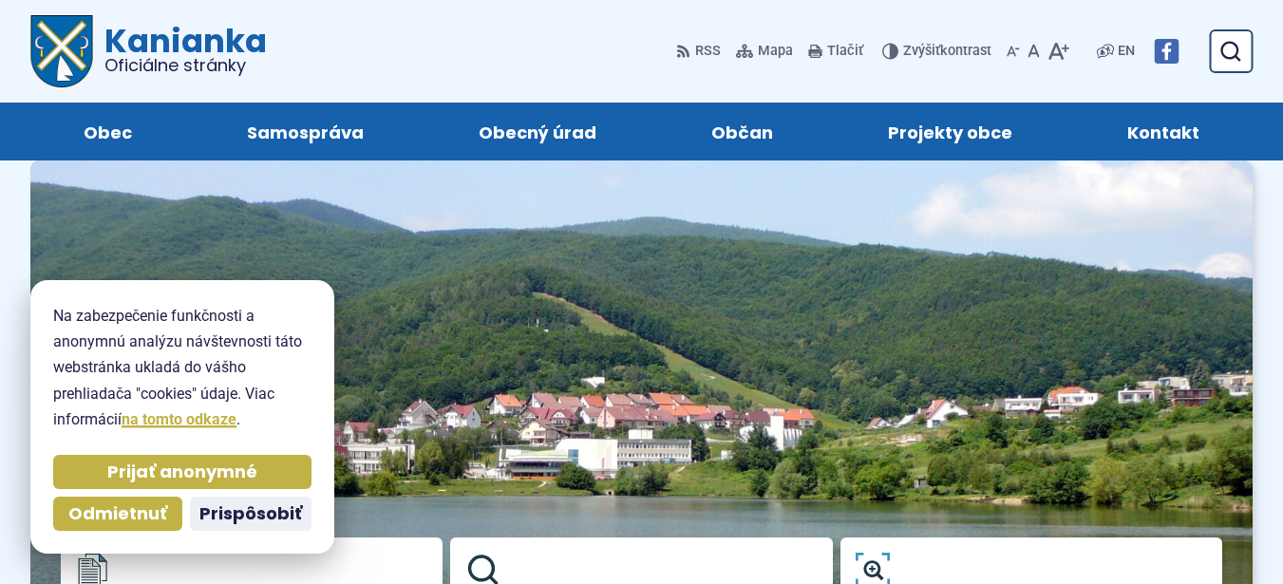 The image size is (1283, 584). Describe the element at coordinates (742, 131) in the screenshot. I see `a: Občan` at that location.